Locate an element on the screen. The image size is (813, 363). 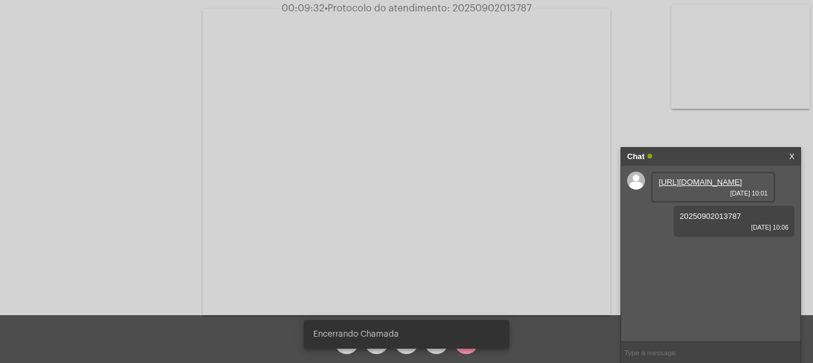
a: X is located at coordinates (792, 157).